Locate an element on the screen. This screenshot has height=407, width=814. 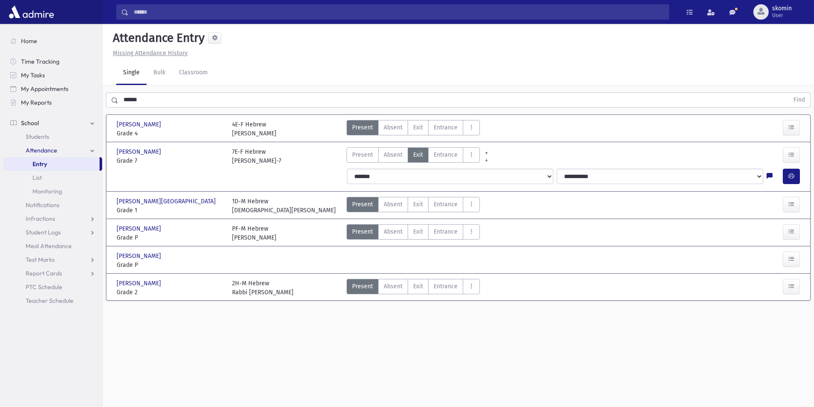
a: My Reports is located at coordinates (53, 103).